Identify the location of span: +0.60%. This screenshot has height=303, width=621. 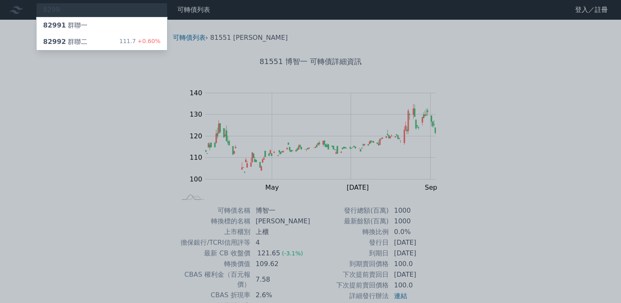
(148, 41).